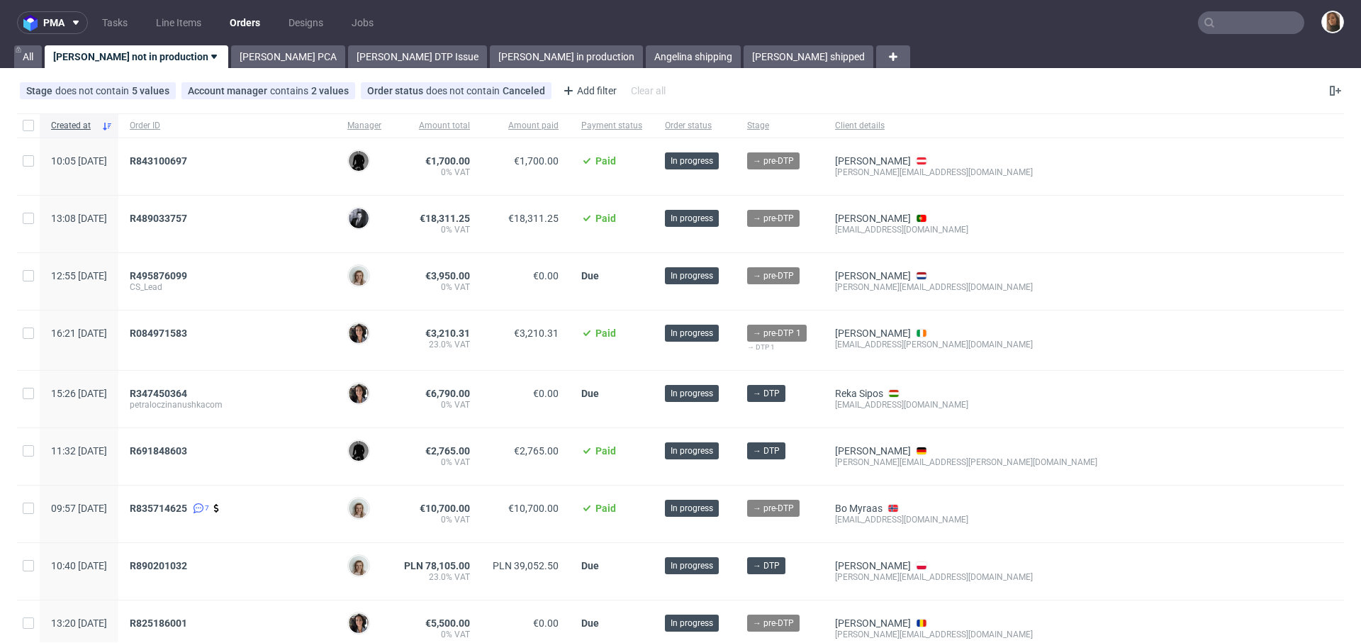 The height and width of the screenshot is (643, 1361). Describe the element at coordinates (227, 405) in the screenshot. I see `span: petraloczinanushkacom` at that location.